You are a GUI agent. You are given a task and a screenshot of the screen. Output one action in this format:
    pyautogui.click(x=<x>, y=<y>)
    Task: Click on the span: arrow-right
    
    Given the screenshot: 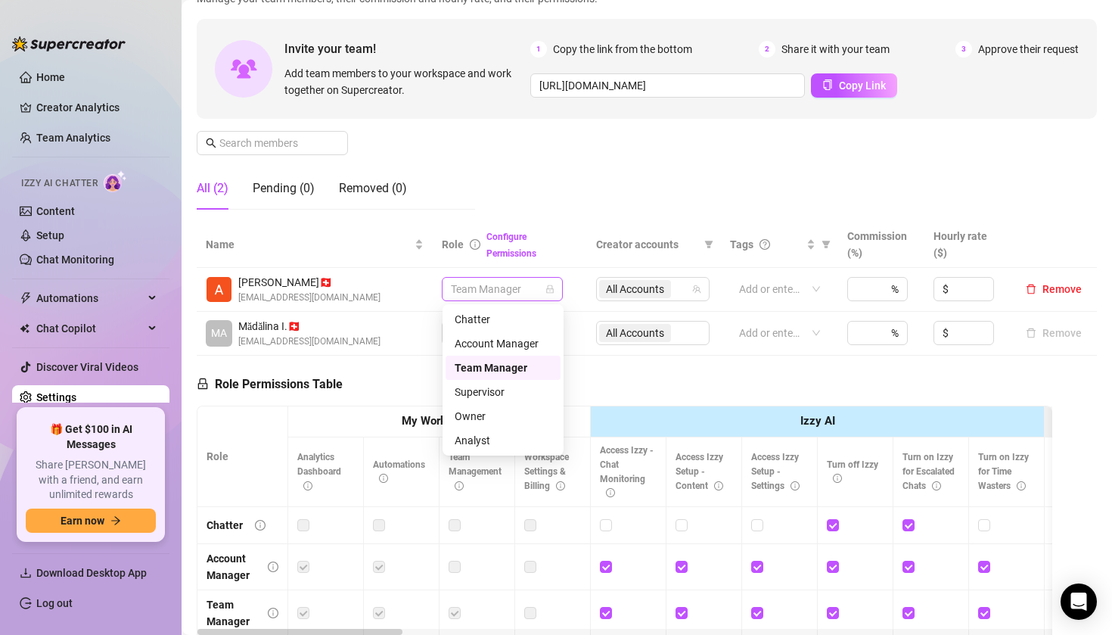 What is the action you would take?
    pyautogui.click(x=116, y=521)
    